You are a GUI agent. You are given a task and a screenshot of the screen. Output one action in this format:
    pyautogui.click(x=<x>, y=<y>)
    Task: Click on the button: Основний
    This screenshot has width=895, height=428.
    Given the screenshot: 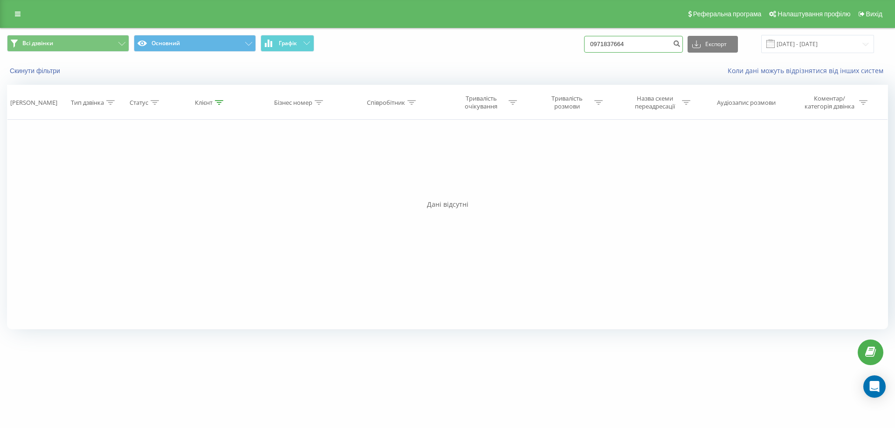 What is the action you would take?
    pyautogui.click(x=195, y=43)
    